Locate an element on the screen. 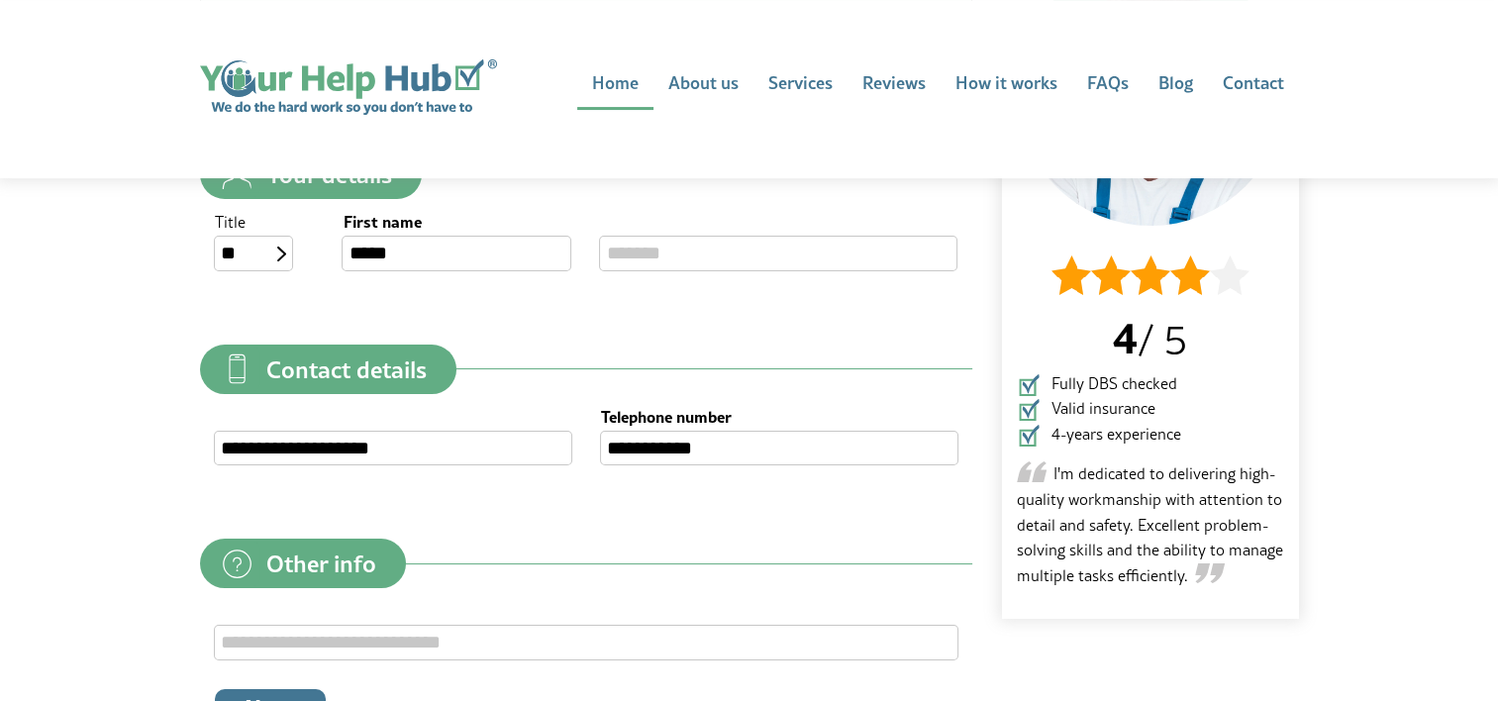 The image size is (1498, 701). img: contact-details.svg is located at coordinates (237, 368).